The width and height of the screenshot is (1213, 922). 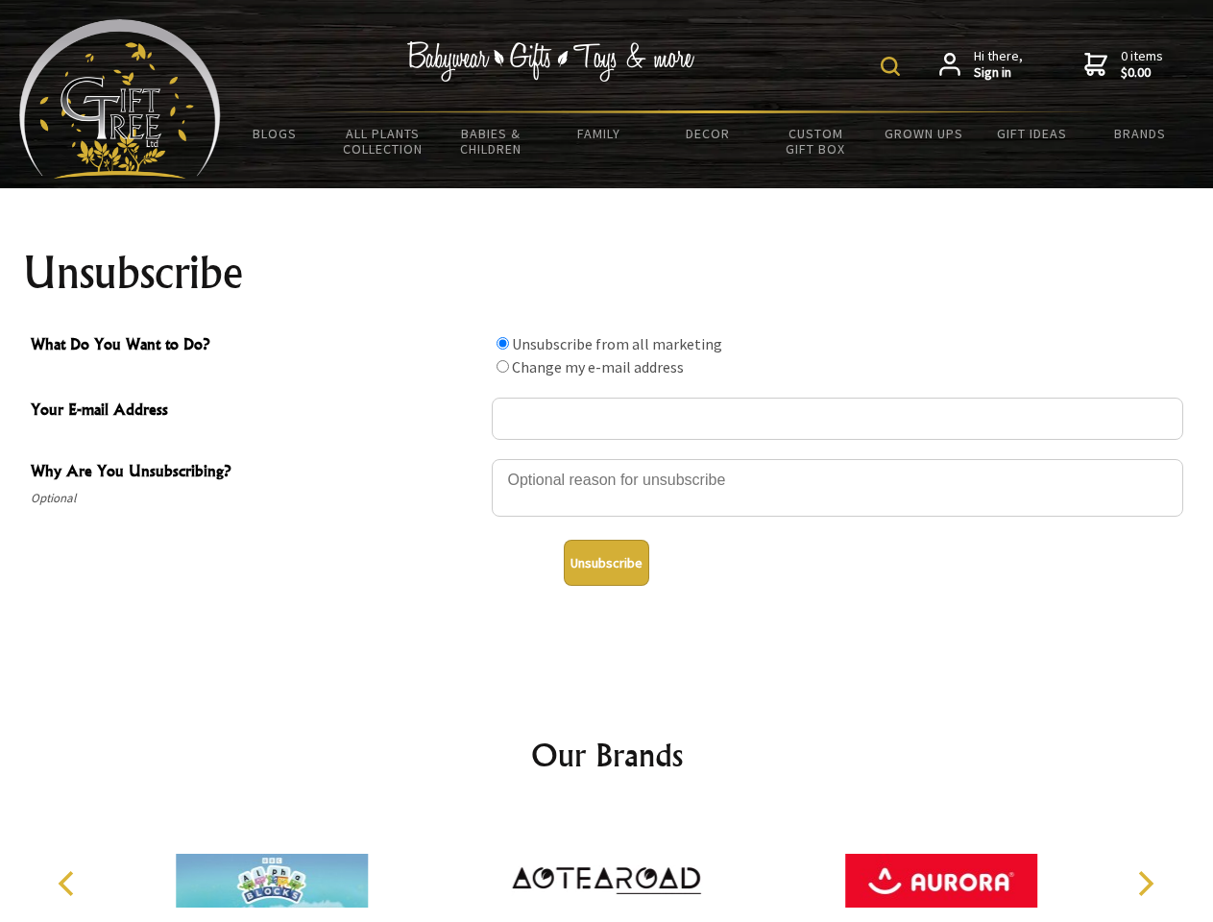 What do you see at coordinates (980, 64) in the screenshot?
I see `a: Hi there,Sign in` at bounding box center [980, 64].